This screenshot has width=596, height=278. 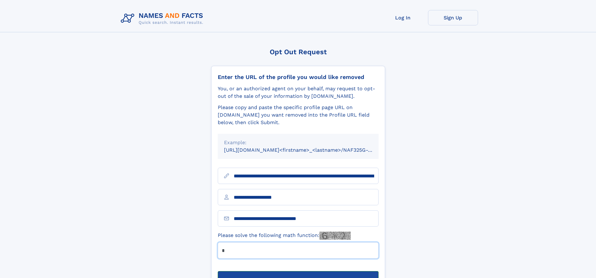 What do you see at coordinates (298, 142) in the screenshot?
I see `div: Example:` at bounding box center [298, 142].